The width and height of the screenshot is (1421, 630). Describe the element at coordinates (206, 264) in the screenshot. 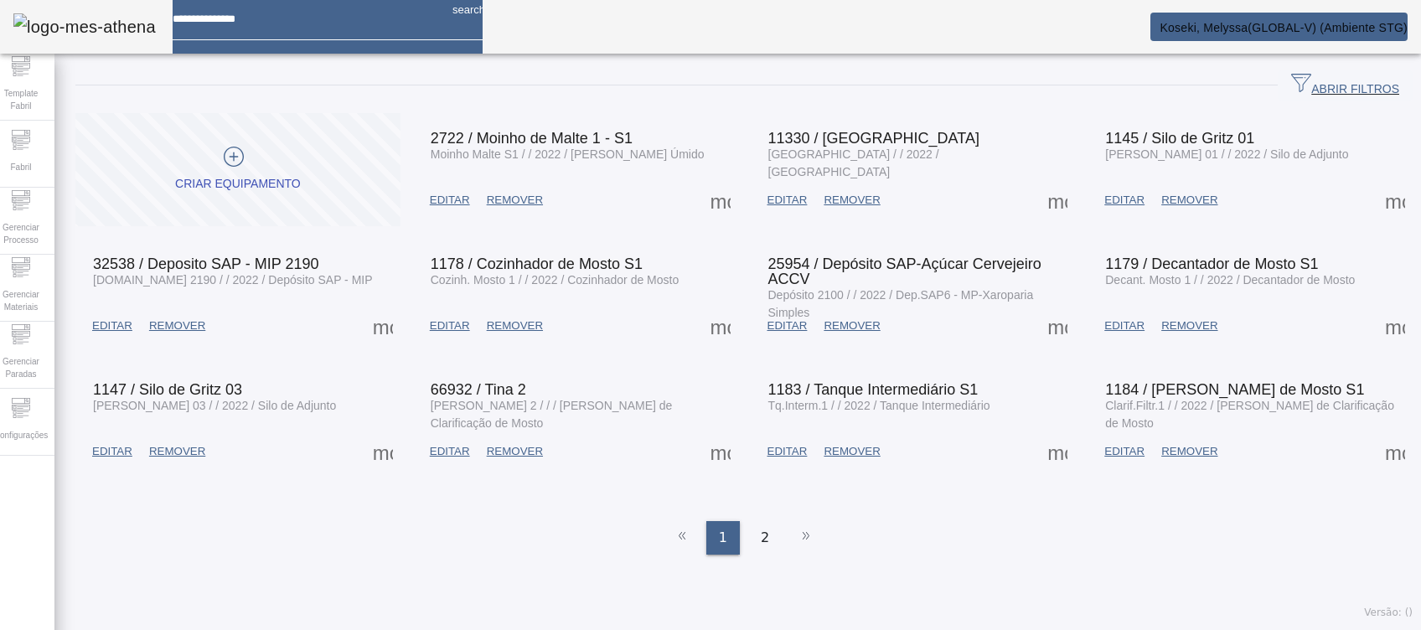

I see `span: 32538 / Deposito SAP - MIP 2190` at that location.